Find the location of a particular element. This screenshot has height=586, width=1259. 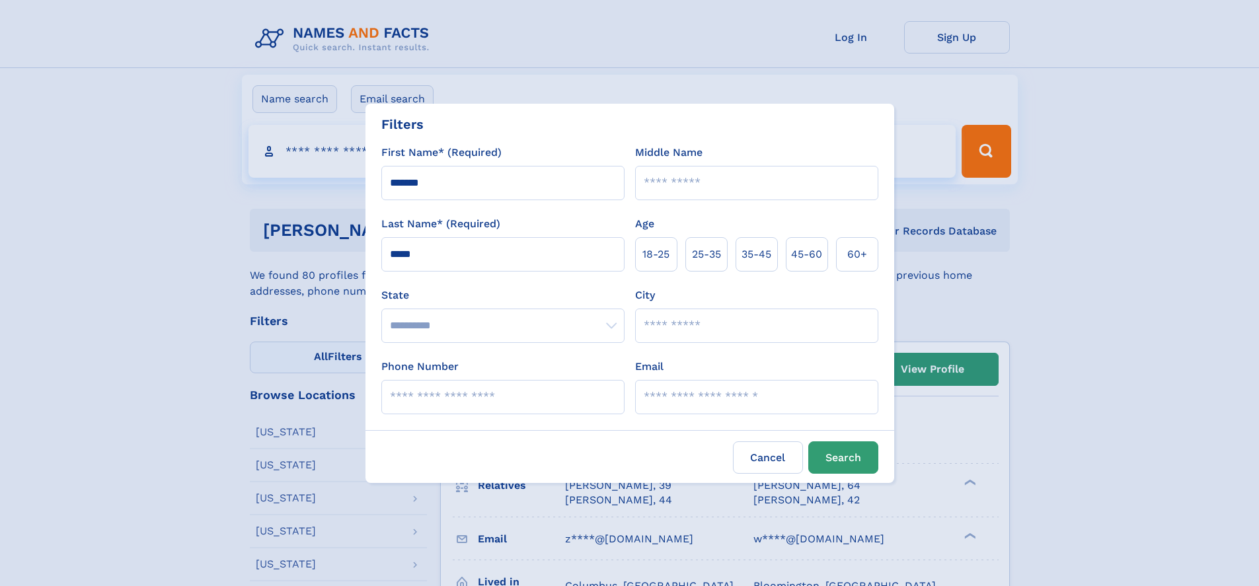

span: 18‑25 is located at coordinates (656, 255).